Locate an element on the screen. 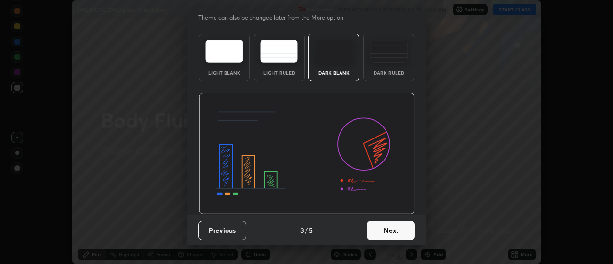 This screenshot has width=613, height=264. div: Dark Blank is located at coordinates (334, 73).